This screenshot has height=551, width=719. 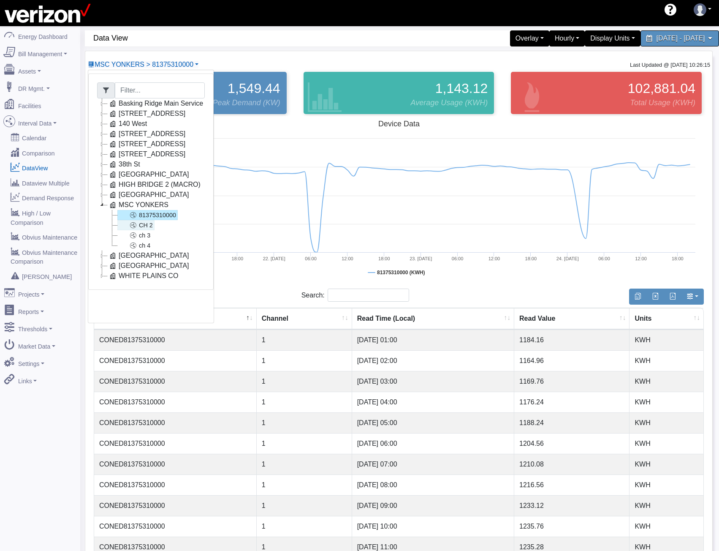 I want to click on td: 1184.16, so click(x=572, y=340).